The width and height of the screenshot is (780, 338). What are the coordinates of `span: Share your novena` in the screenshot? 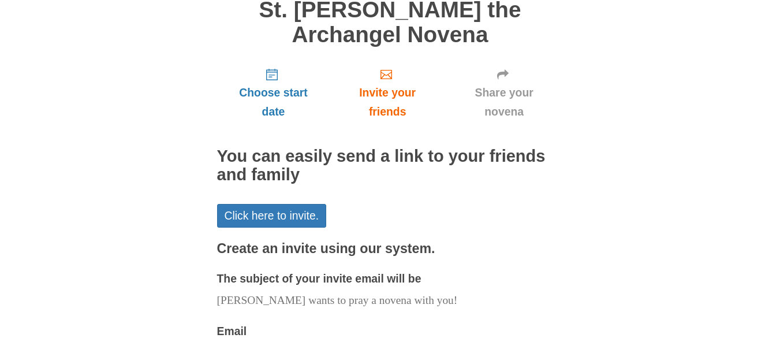 It's located at (504, 102).